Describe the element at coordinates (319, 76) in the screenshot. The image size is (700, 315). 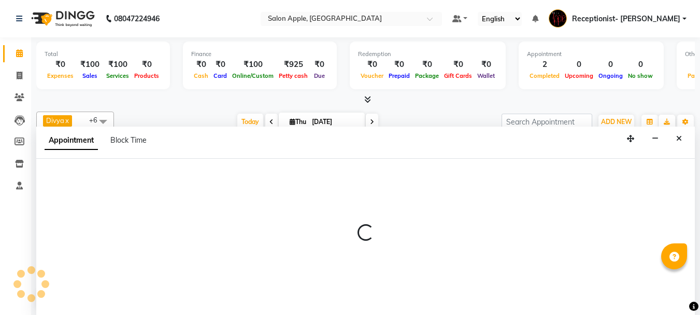
I see `span: Due` at that location.